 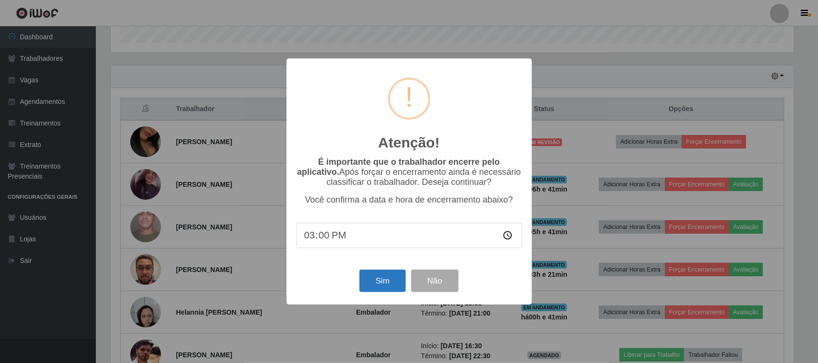 What do you see at coordinates (435, 281) in the screenshot?
I see `button: Não` at bounding box center [435, 281].